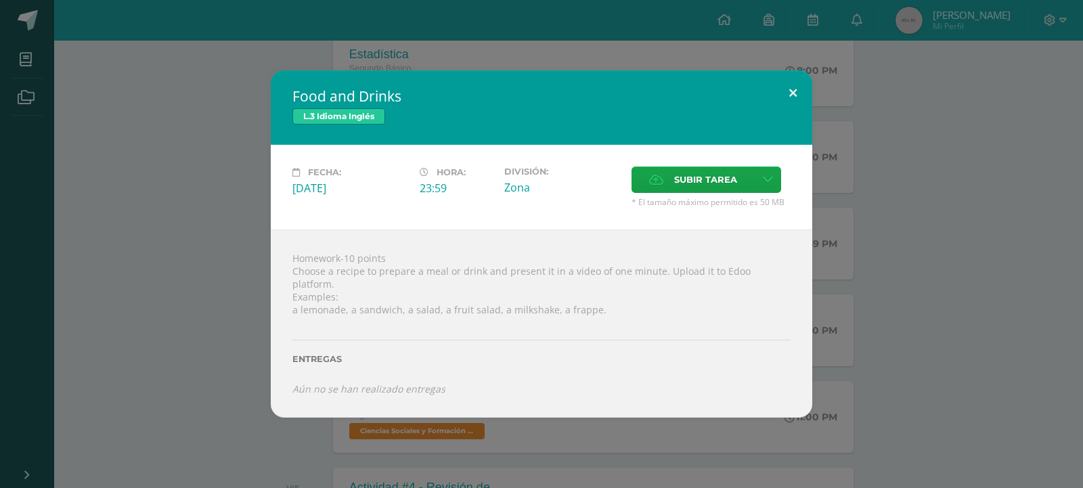  I want to click on label: División:, so click(562, 171).